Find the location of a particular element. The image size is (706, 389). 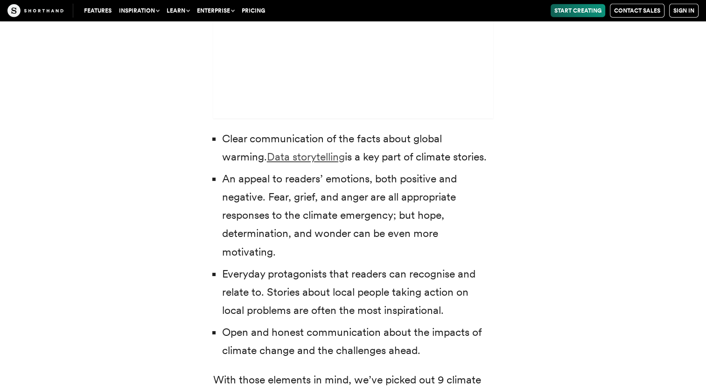

li: Clear communication of the facts about global warming. is a key part of climate stories. is located at coordinates (358, 148).